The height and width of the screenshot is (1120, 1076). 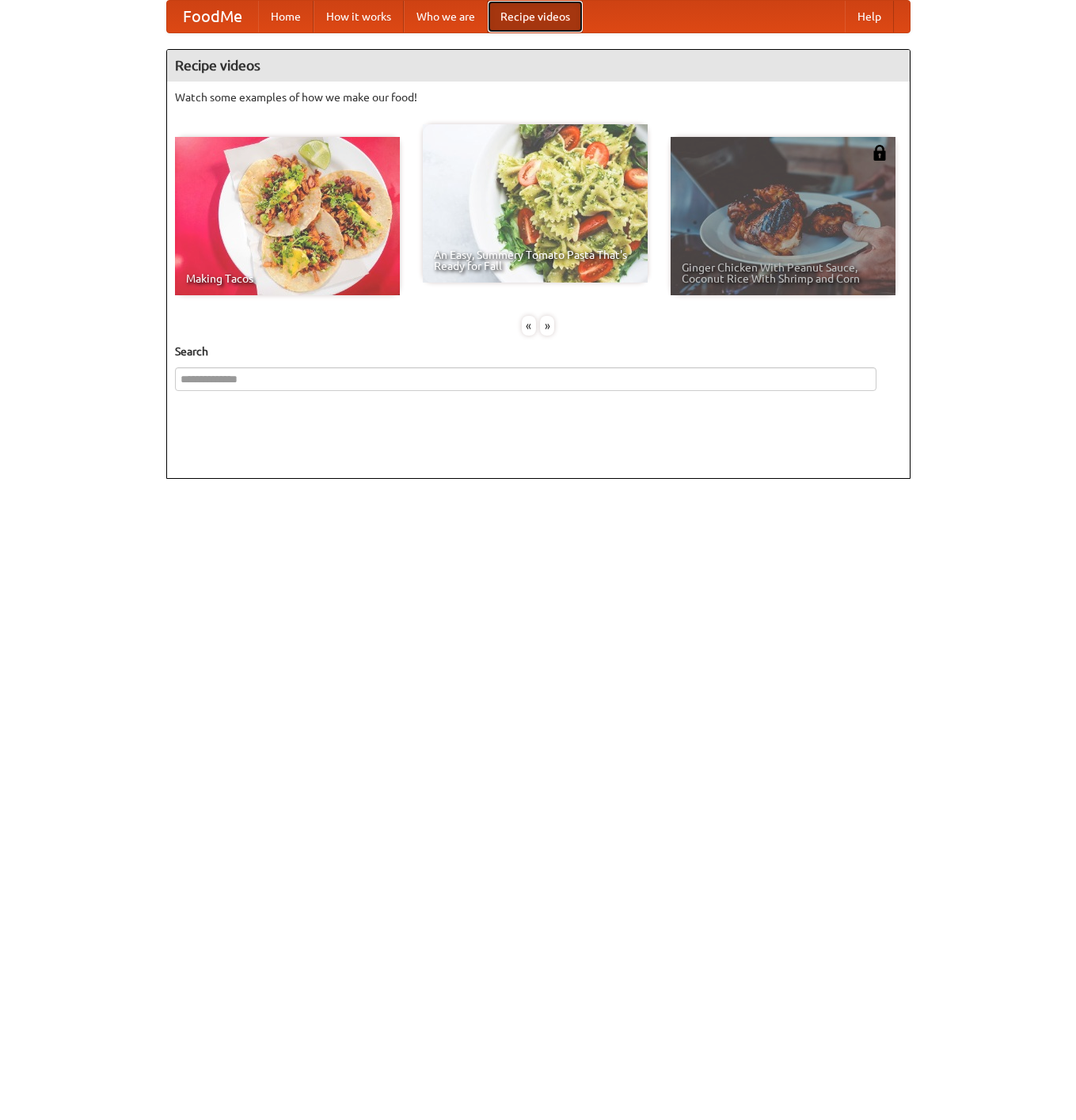 What do you see at coordinates (535, 17) in the screenshot?
I see `a: Recipe videos` at bounding box center [535, 17].